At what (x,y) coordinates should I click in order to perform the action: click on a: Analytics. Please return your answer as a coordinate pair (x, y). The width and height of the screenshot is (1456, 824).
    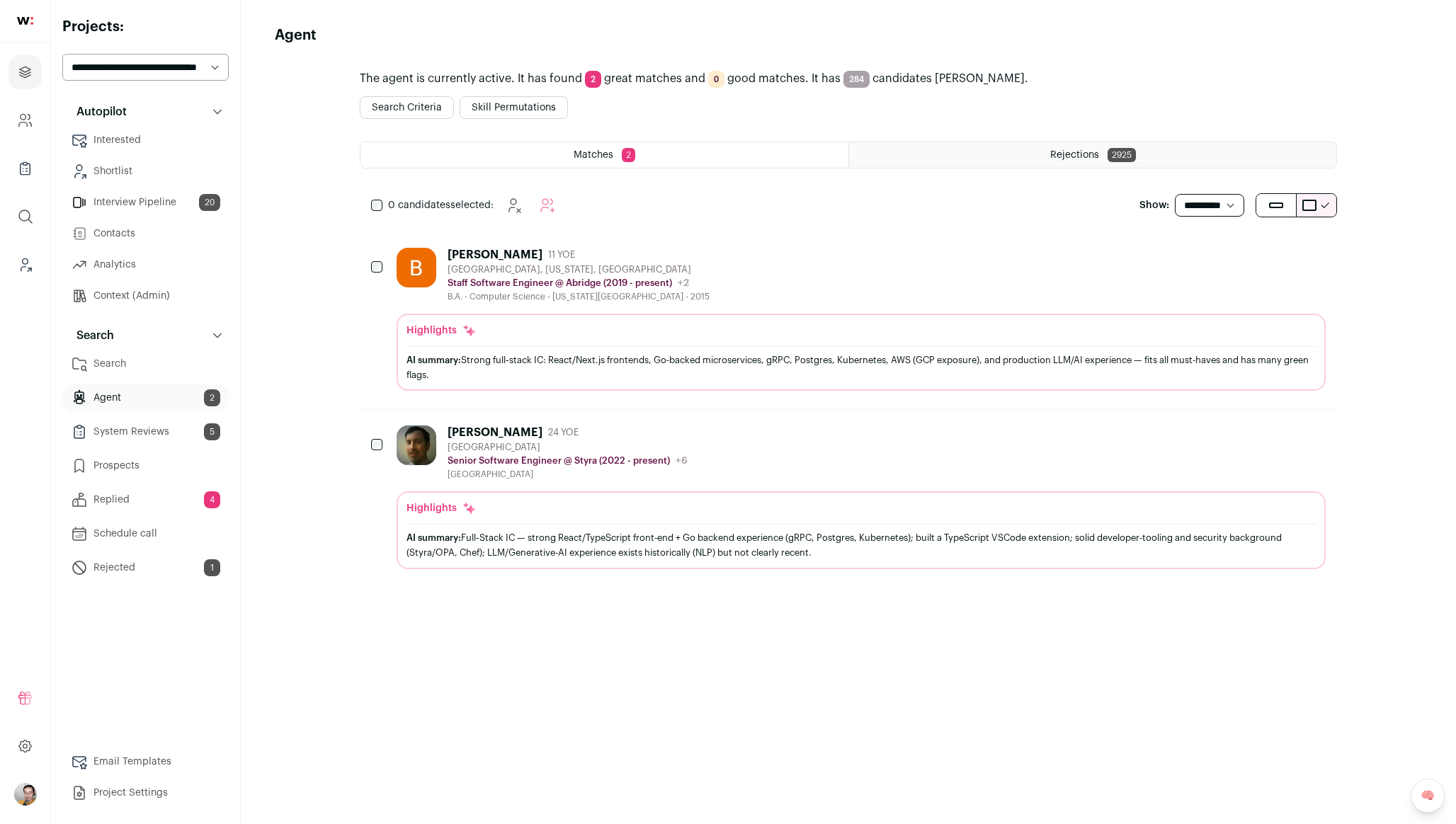
    Looking at the image, I should click on (145, 264).